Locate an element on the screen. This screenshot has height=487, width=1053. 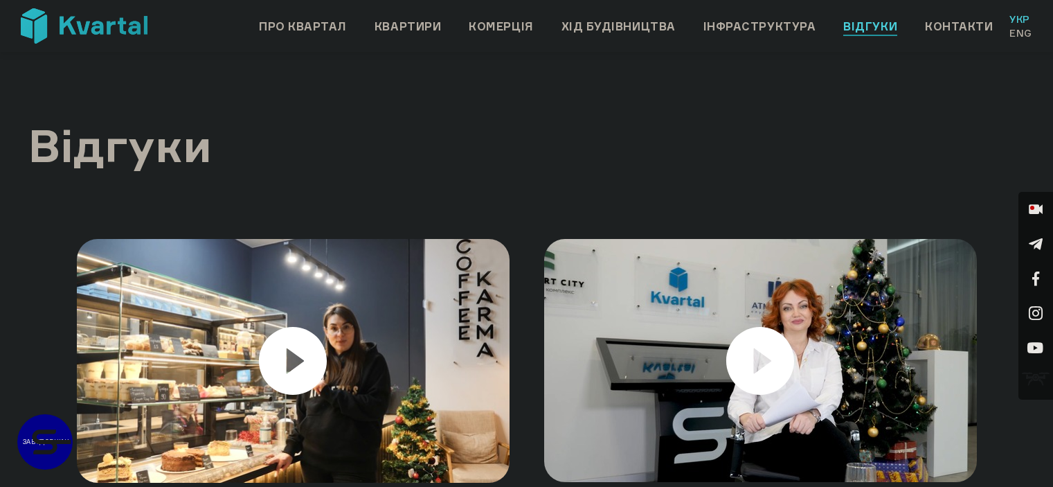
img: Kvartal is located at coordinates (84, 26).